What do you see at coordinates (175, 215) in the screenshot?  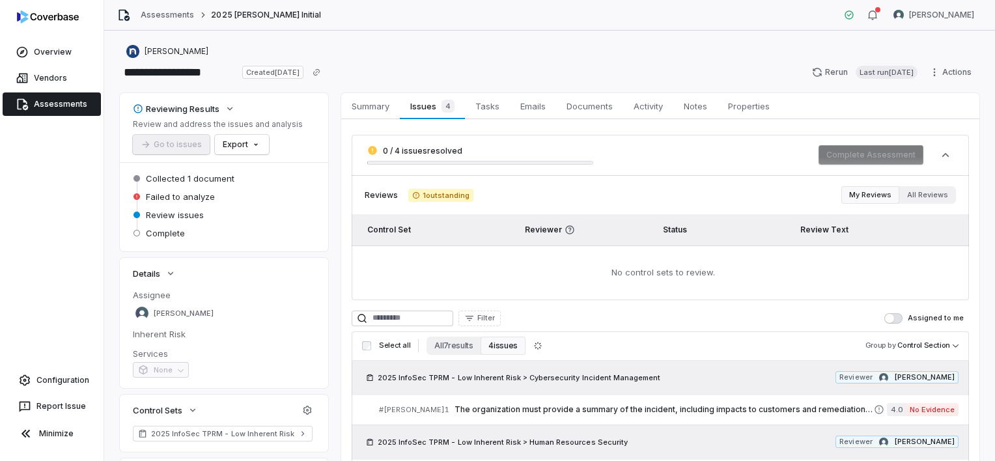 I see `span: Review issues` at bounding box center [175, 215].